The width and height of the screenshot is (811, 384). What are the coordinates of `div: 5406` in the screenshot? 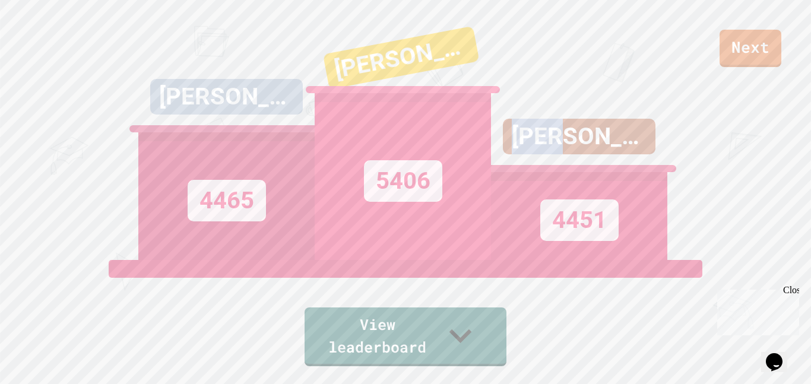 It's located at (403, 181).